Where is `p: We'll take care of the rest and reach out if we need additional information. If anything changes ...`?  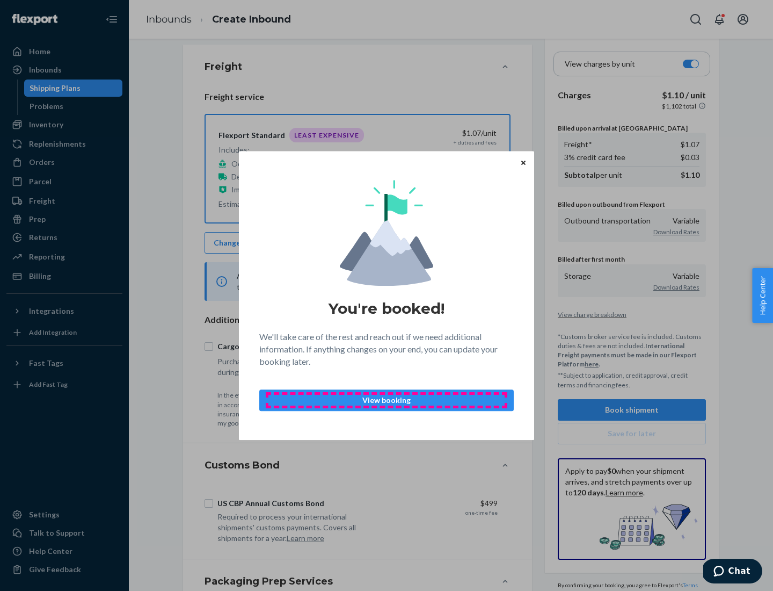
p: We'll take care of the rest and reach out if we need additional information. If anything changes ... is located at coordinates (387, 349).